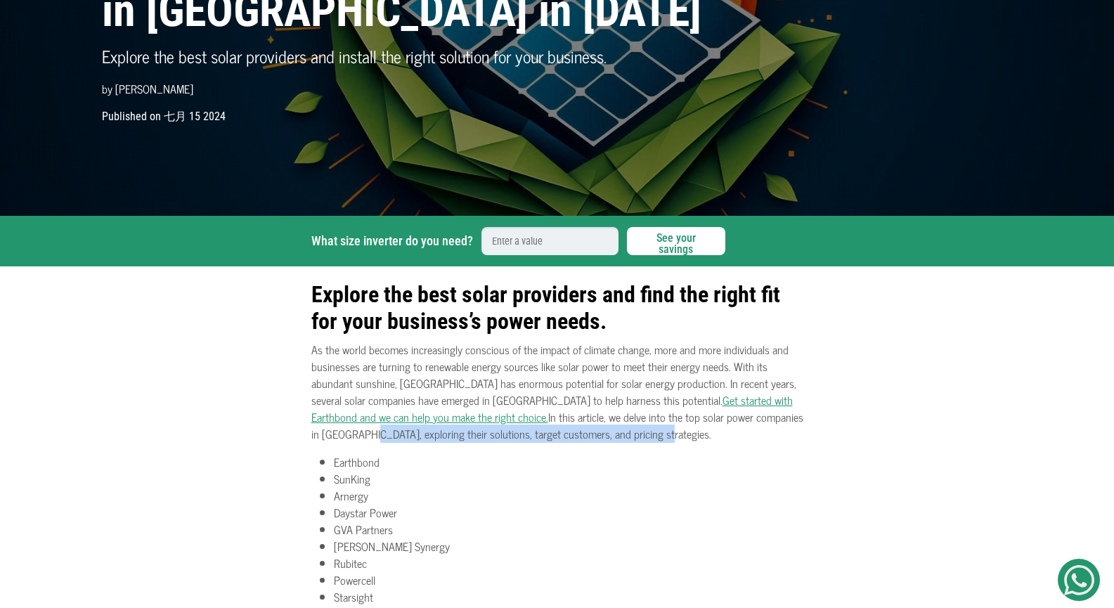  What do you see at coordinates (569, 597) in the screenshot?
I see `li: Starsight` at bounding box center [569, 597].